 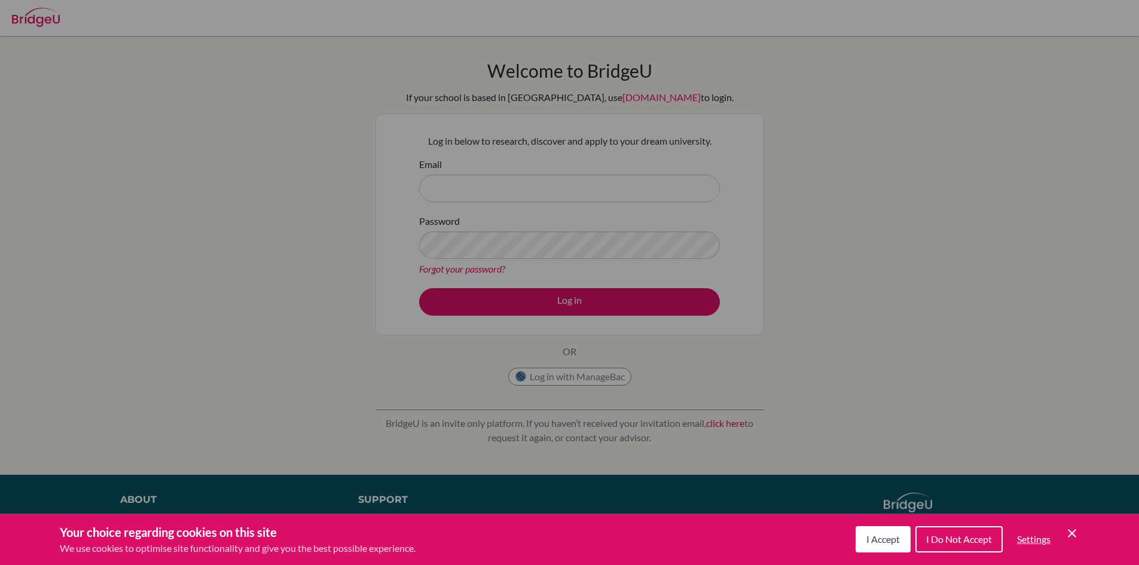 I want to click on span: I Accept, so click(x=883, y=539).